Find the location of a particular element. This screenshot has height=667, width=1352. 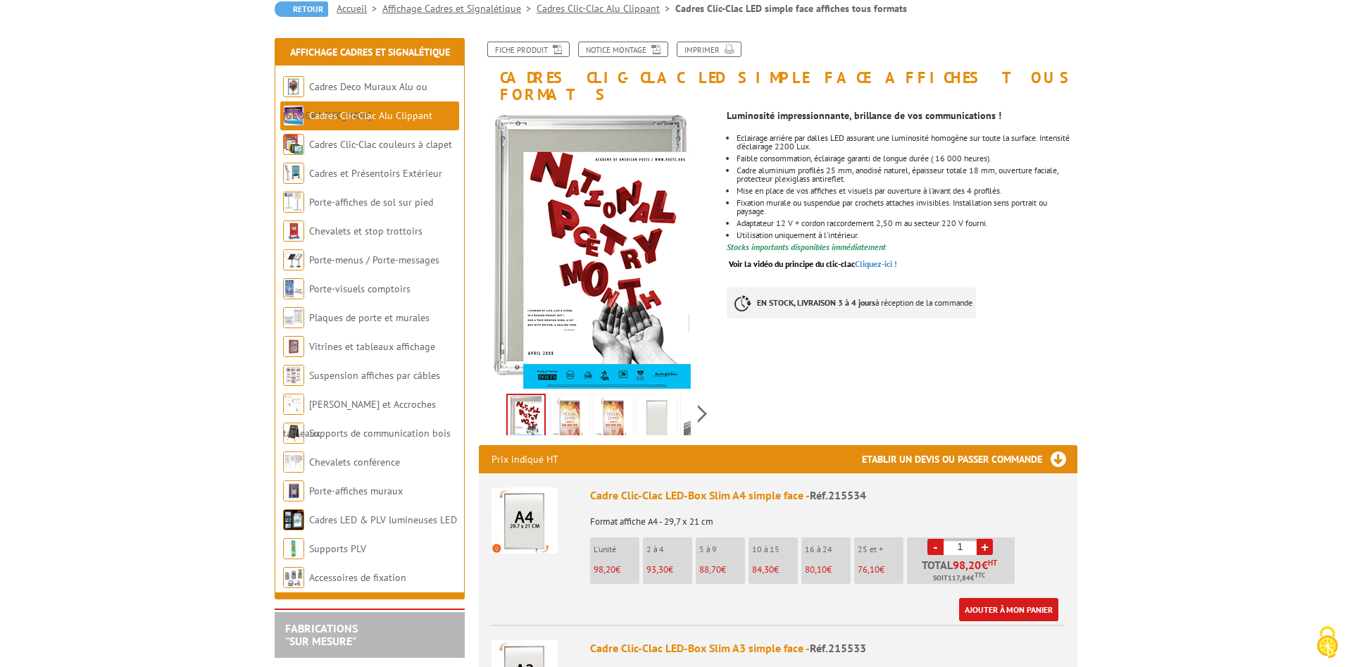

img: affichage_lumineux_215534_1.jpg is located at coordinates (613, 418).